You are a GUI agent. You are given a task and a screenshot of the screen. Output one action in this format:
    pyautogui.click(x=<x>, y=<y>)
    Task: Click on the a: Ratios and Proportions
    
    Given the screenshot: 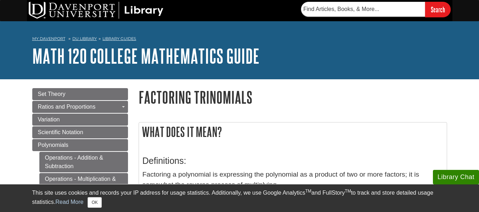 What is the action you would take?
    pyautogui.click(x=80, y=107)
    